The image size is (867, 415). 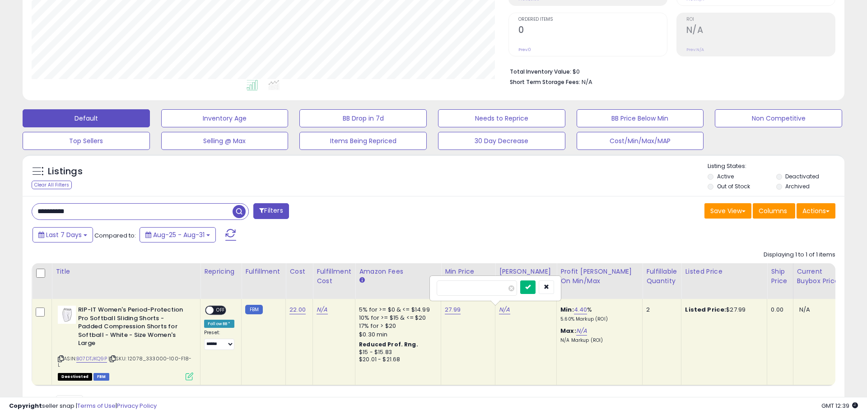 What do you see at coordinates (502, 141) in the screenshot?
I see `button: 30 Day Decrease` at bounding box center [502, 141].